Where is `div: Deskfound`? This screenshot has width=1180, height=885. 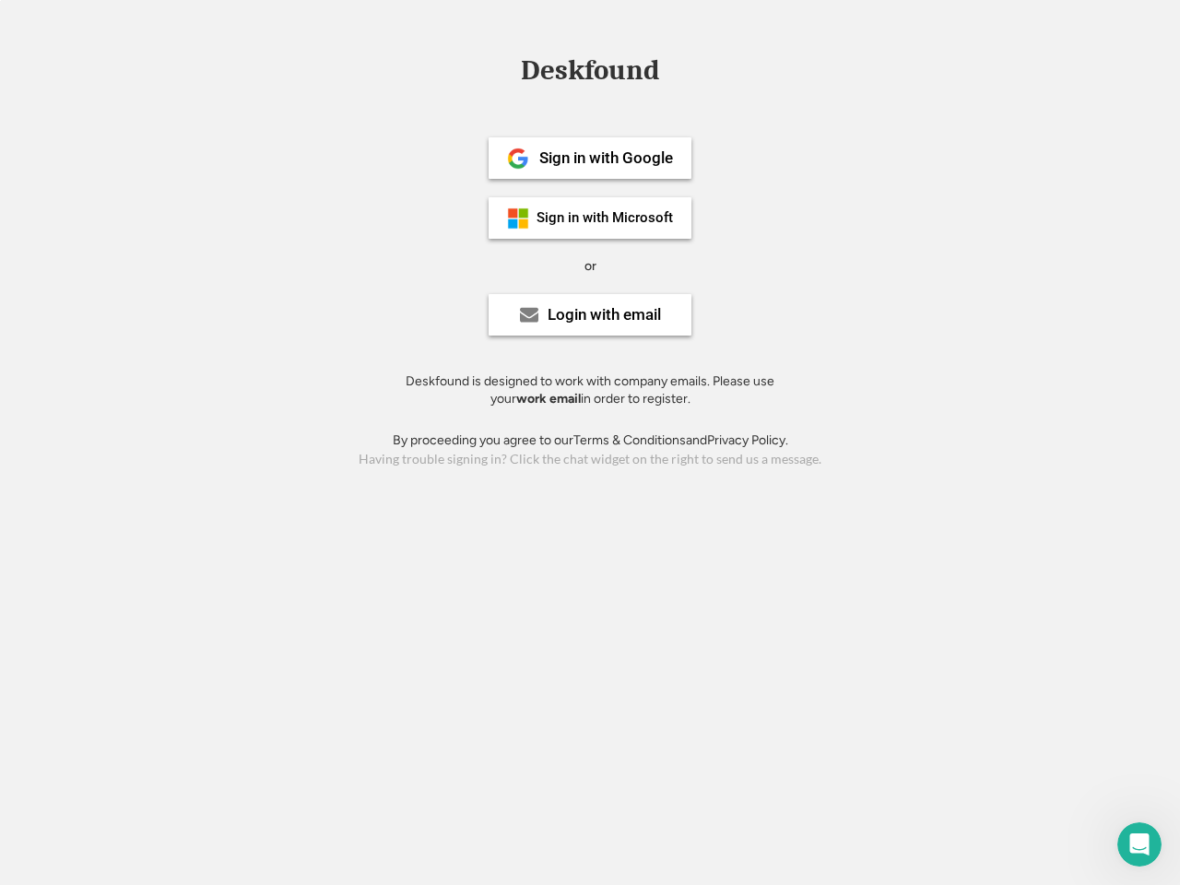
div: Deskfound is located at coordinates (590, 70).